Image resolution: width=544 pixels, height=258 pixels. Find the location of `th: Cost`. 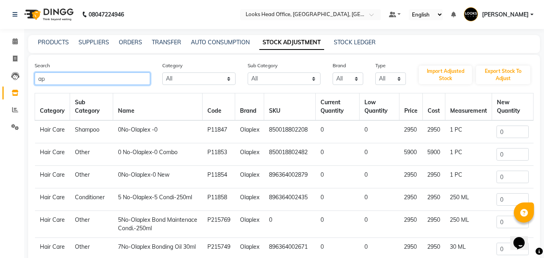

th: Cost is located at coordinates (434, 107).